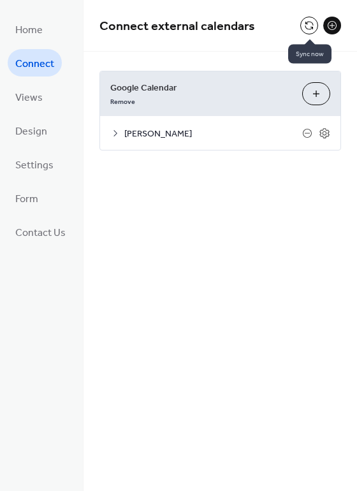  What do you see at coordinates (29, 96) in the screenshot?
I see `a: Views` at bounding box center [29, 96].